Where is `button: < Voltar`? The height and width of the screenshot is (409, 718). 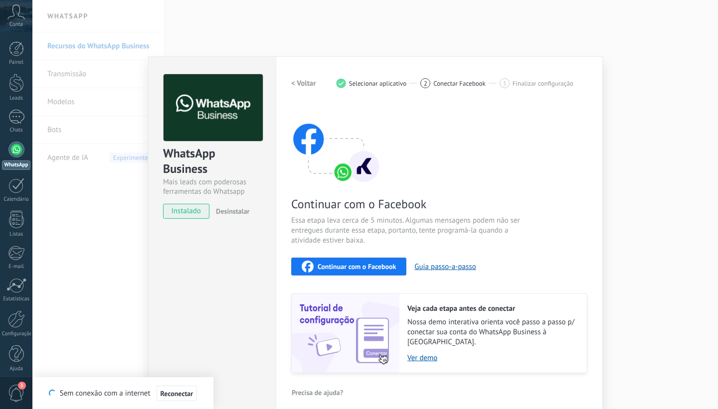
button: < Voltar is located at coordinates (304, 83).